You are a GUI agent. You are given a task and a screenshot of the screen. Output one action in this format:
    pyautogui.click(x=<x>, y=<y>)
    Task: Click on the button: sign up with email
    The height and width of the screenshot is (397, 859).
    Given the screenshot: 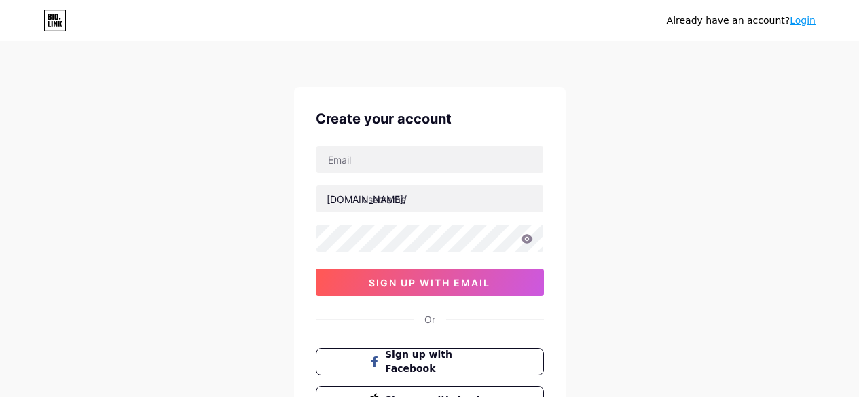 What is the action you would take?
    pyautogui.click(x=430, y=283)
    